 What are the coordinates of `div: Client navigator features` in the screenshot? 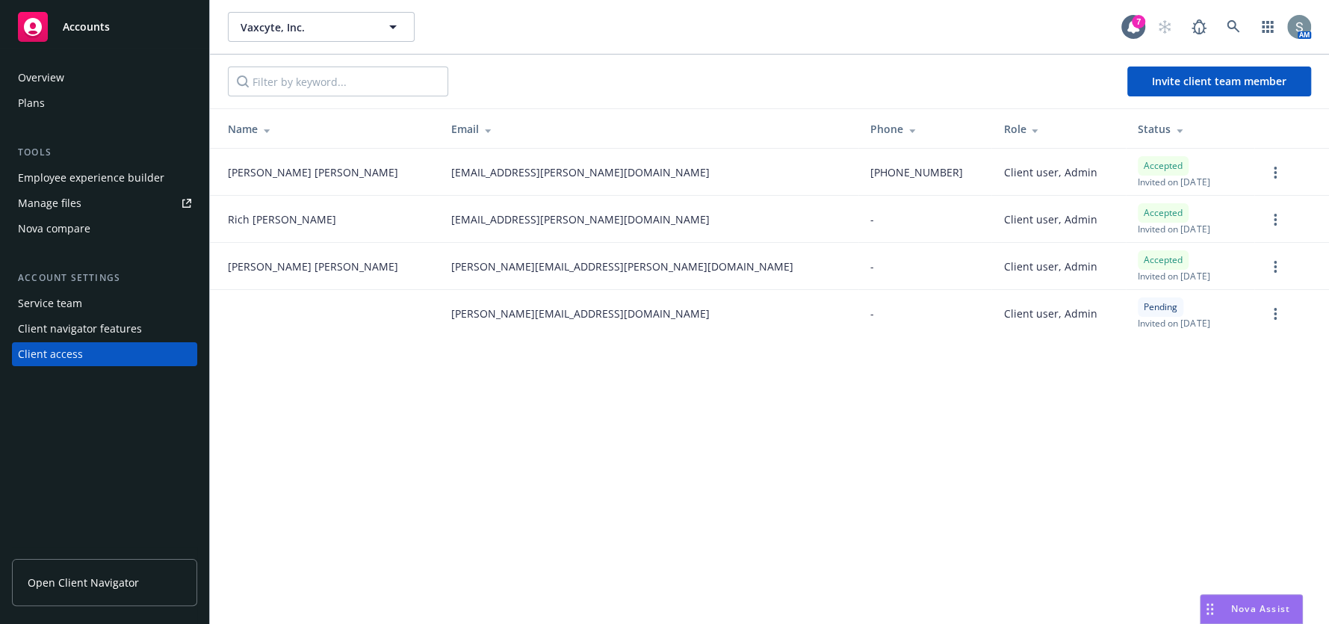 It's located at (80, 329).